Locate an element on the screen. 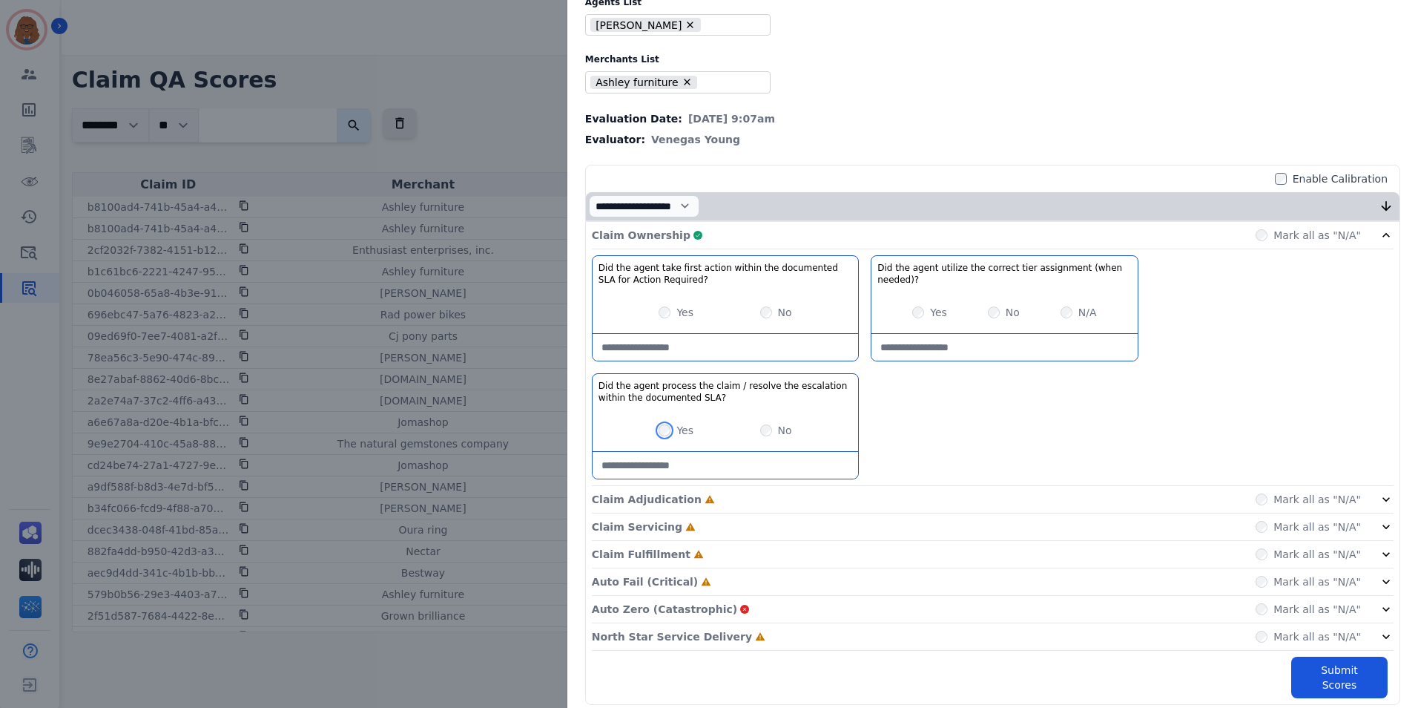 The width and height of the screenshot is (1418, 708). label: Merchants List is located at coordinates (992, 59).